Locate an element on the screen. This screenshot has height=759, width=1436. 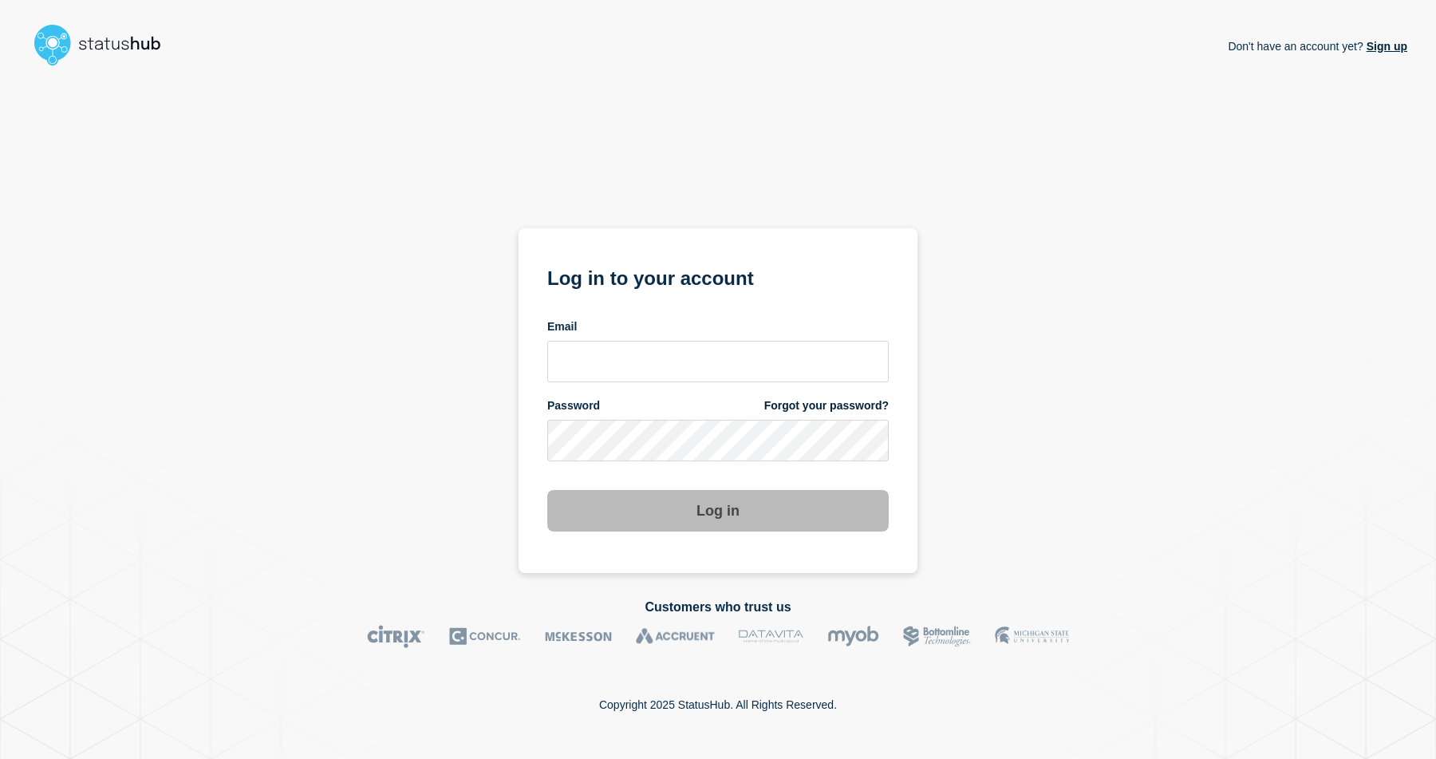
img: Bottomline logo is located at coordinates (936, 636).